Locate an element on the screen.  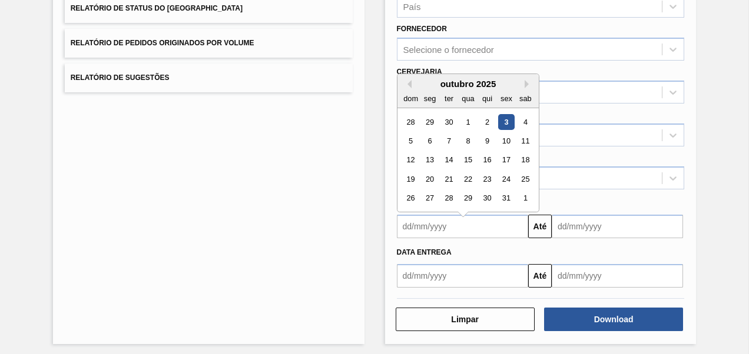
div: Choose segunda-feira, 27 de outubro de 2025 is located at coordinates (429, 198).